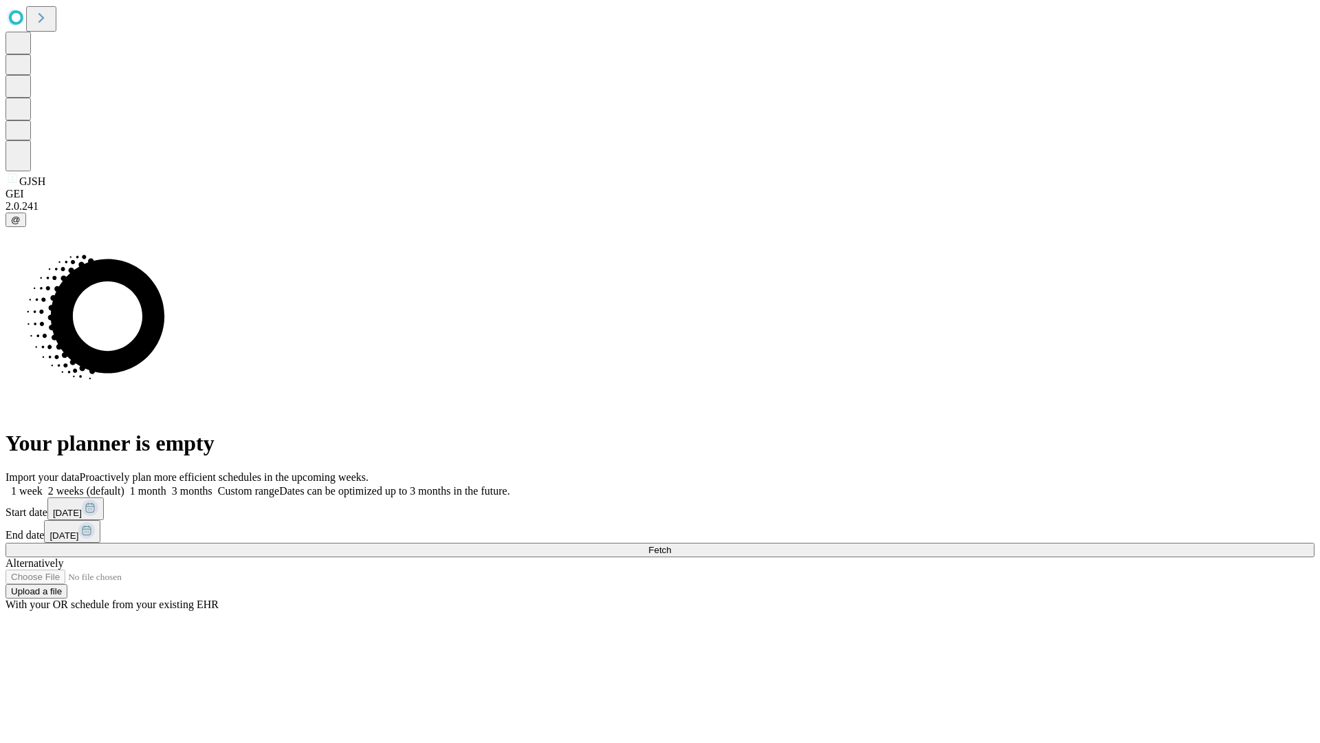 The width and height of the screenshot is (1320, 743). What do you see at coordinates (32, 181) in the screenshot?
I see `span: GJSH` at bounding box center [32, 181].